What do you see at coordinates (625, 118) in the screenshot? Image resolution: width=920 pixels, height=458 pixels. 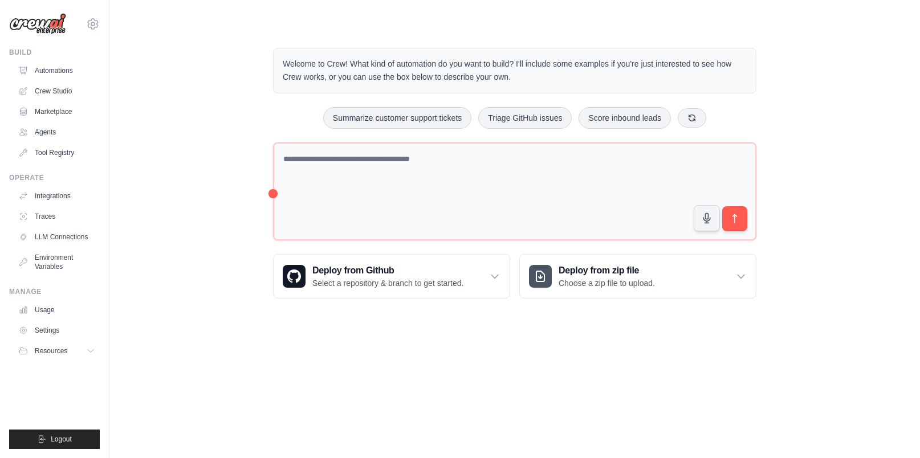 I see `button: Score inbound leads` at bounding box center [625, 118].